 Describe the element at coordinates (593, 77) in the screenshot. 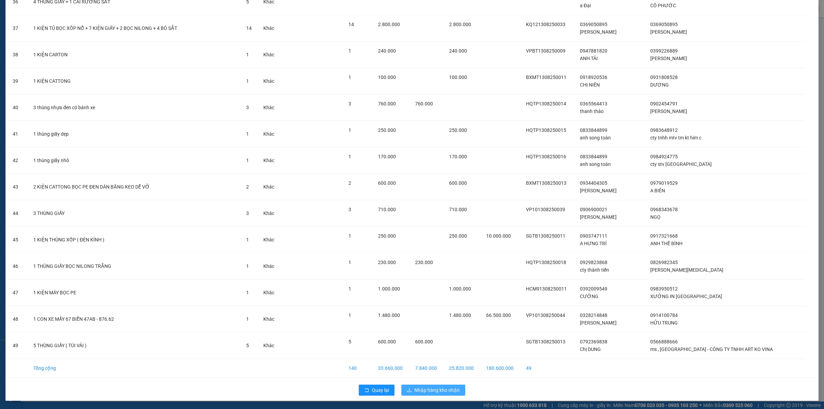

I see `span: 0918920536` at that location.